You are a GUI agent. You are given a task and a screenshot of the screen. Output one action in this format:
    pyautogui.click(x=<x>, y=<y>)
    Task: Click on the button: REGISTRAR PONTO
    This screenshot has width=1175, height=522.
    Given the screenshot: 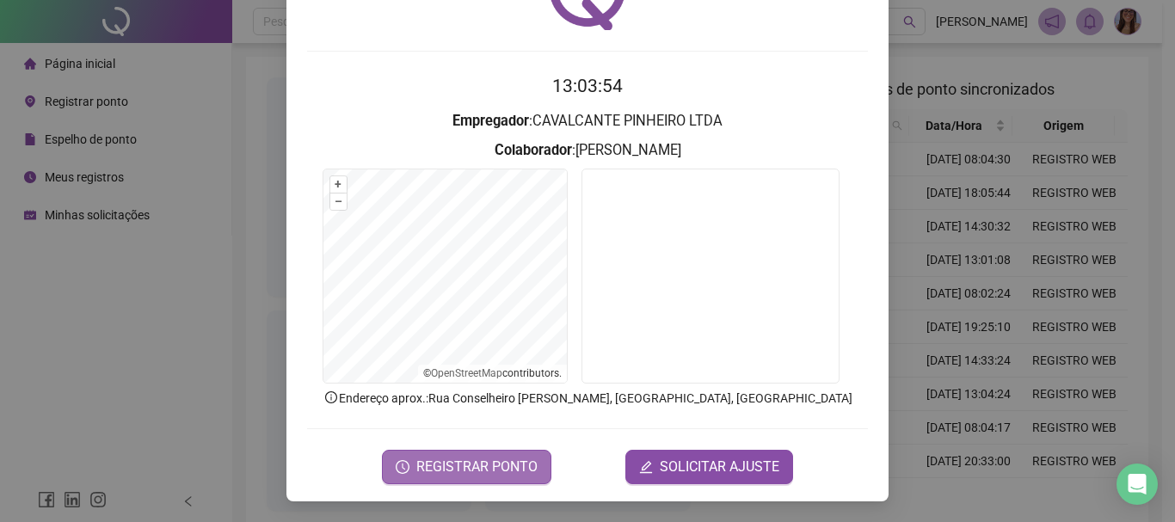 What is the action you would take?
    pyautogui.click(x=466, y=467)
    